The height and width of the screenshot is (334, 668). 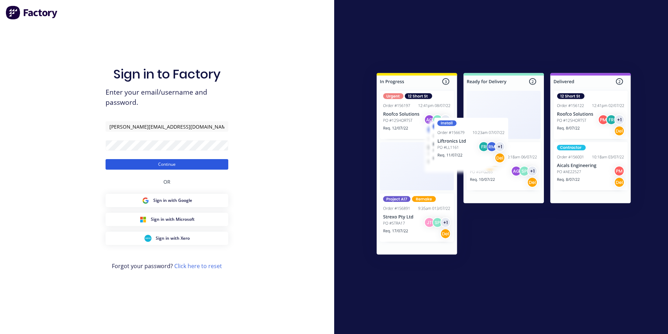 What do you see at coordinates (167, 201) in the screenshot?
I see `button: Google Sign inSign in with Google` at bounding box center [167, 201].